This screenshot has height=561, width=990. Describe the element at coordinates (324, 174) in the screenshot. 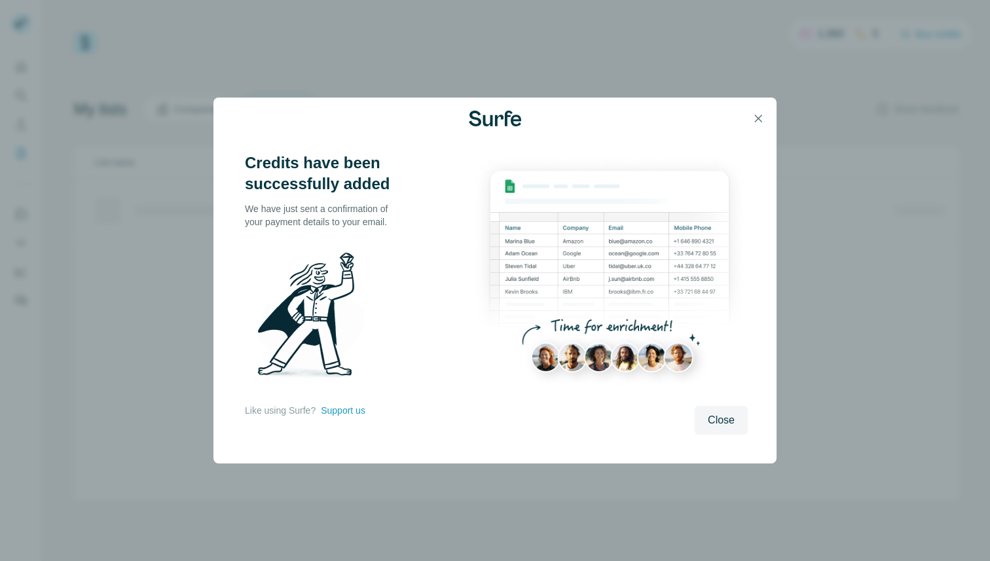

I see `h3: Credits have been successfully added` at that location.